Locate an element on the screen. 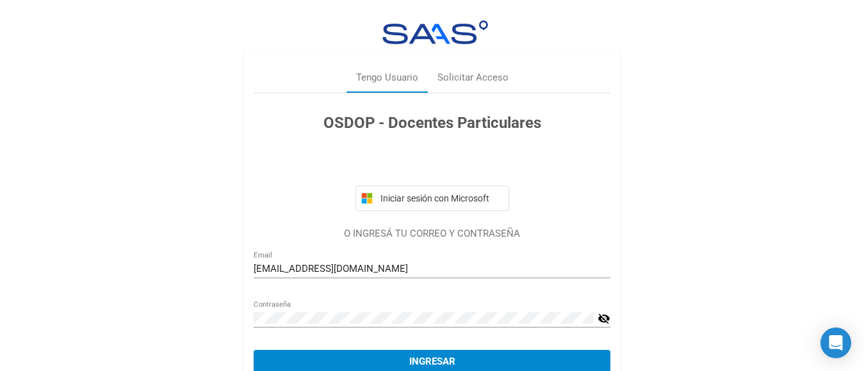 This screenshot has width=864, height=371. div: Tengo Usuario is located at coordinates (387, 77).